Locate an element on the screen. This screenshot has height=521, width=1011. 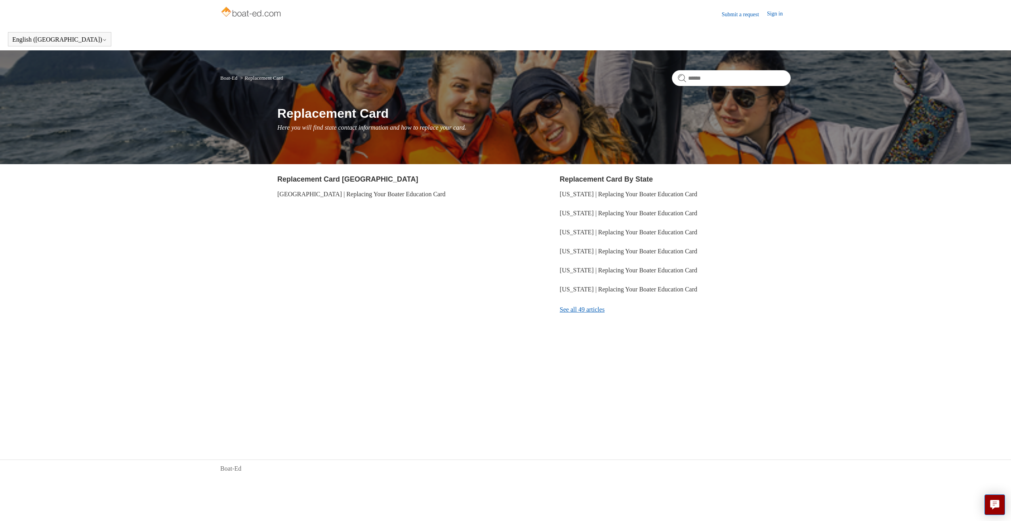
a: See all 49 articles is located at coordinates (675, 309).